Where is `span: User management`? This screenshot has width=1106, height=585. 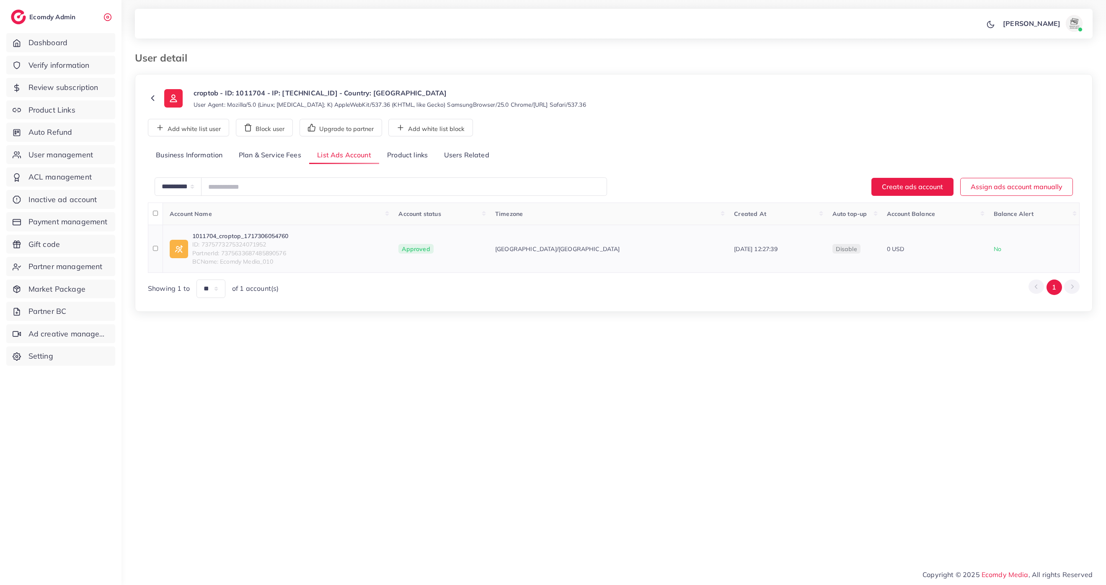
span: User management is located at coordinates (61, 155).